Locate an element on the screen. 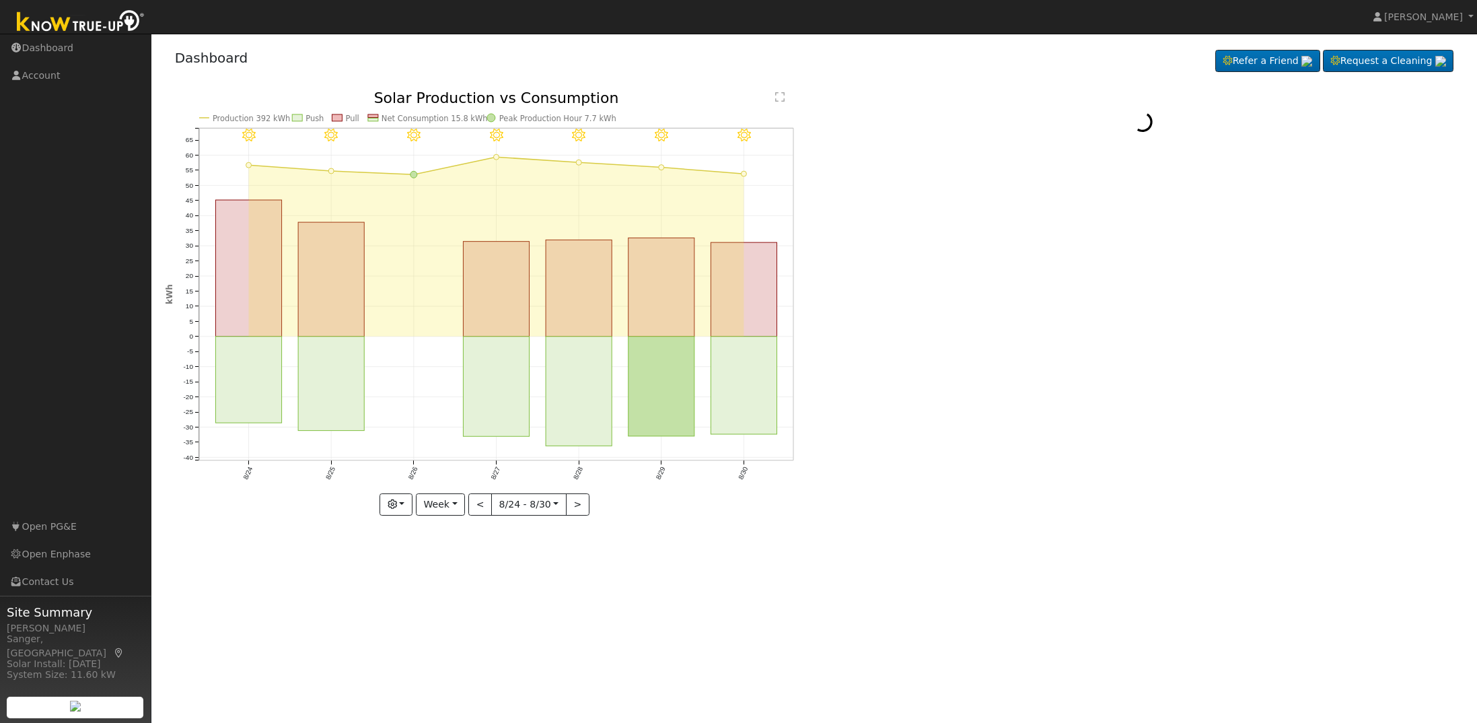  a: Request a Cleaning is located at coordinates (1389, 61).